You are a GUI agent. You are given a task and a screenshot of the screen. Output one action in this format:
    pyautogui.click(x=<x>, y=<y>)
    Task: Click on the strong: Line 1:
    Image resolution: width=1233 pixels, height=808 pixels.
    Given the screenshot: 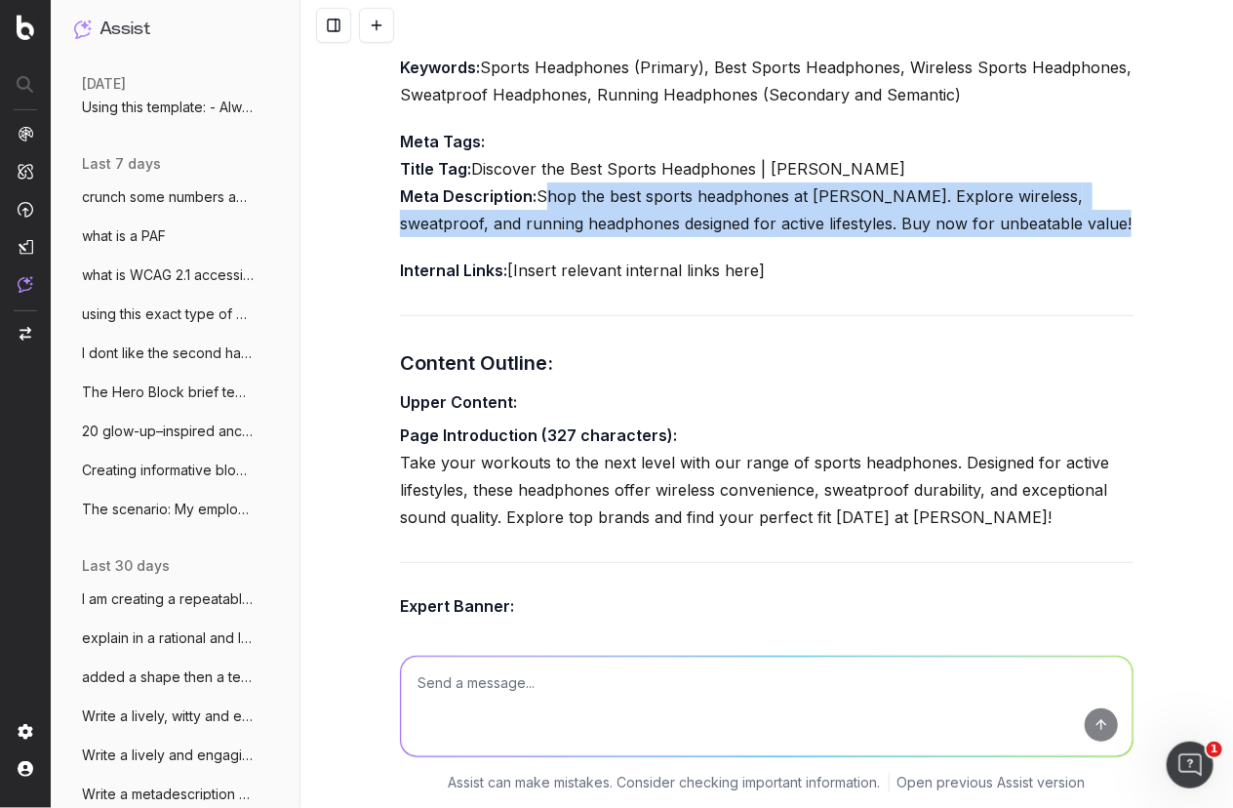 What is the action you would take?
    pyautogui.click(x=423, y=639)
    